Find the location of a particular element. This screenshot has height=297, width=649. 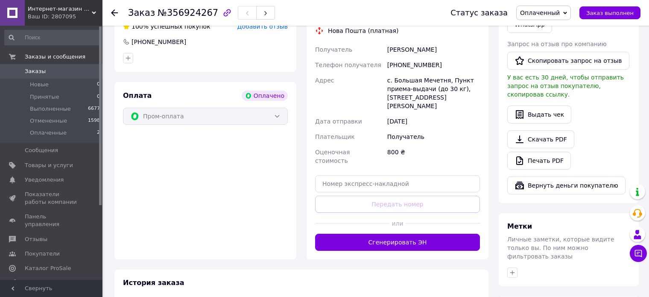

span: Оплата is located at coordinates (137, 95).